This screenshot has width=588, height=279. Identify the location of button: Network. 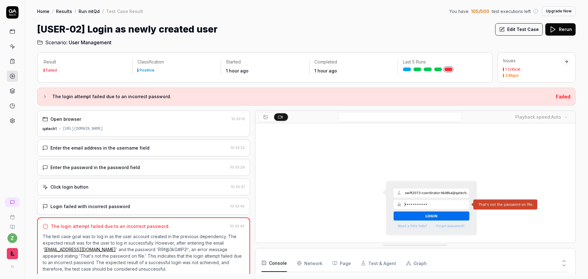
(309, 263).